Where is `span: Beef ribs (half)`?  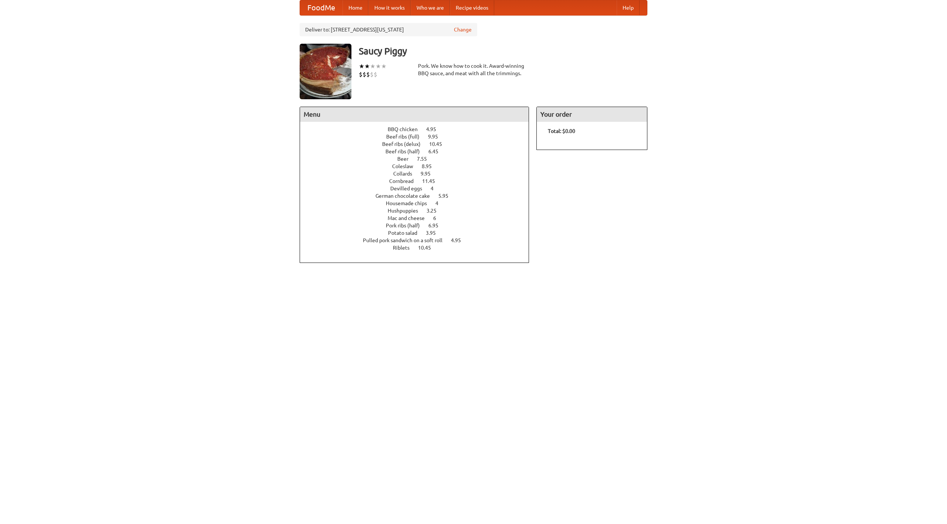 span: Beef ribs (half) is located at coordinates (406, 151).